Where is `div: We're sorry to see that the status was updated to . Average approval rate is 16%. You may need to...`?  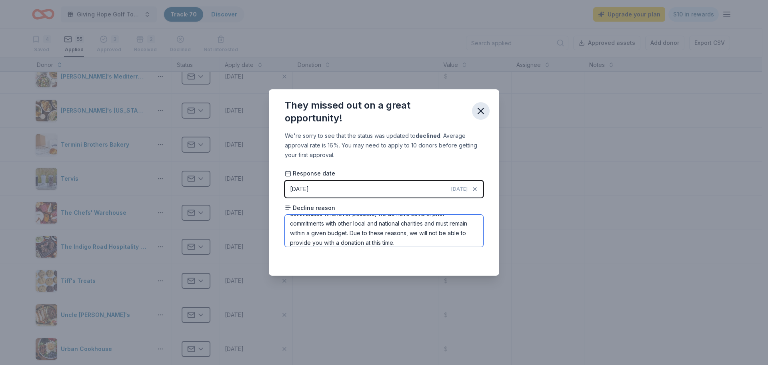 div: We're sorry to see that the status was updated to . Average approval rate is 16%. You may need to... is located at coordinates (384, 145).